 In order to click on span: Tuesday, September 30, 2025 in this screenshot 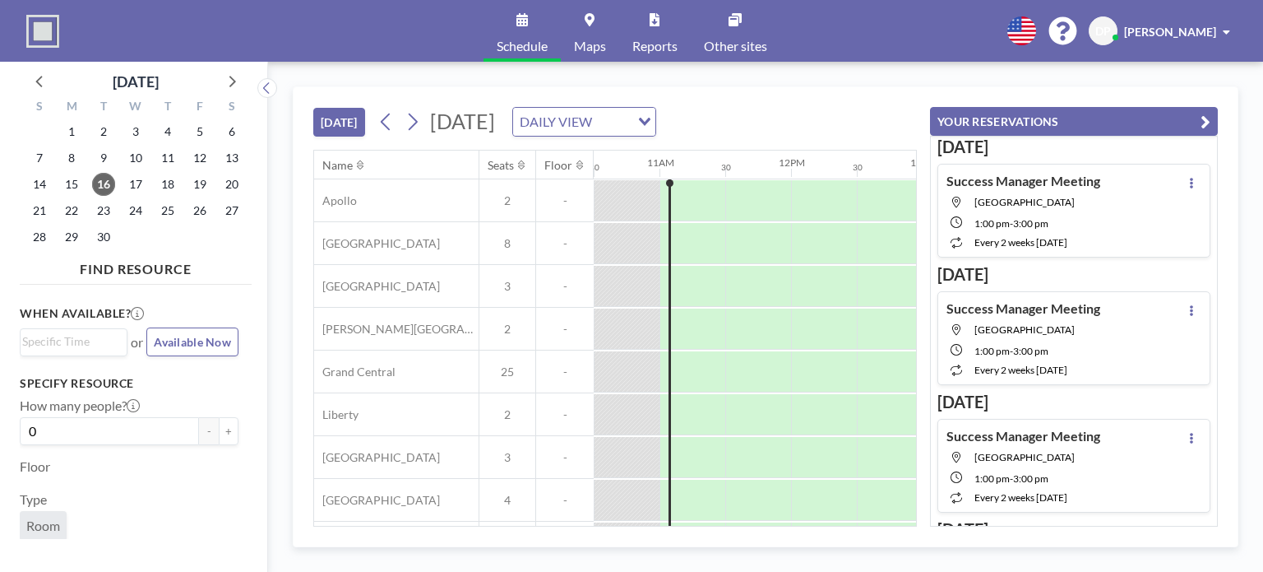, I will do `click(104, 237)`.